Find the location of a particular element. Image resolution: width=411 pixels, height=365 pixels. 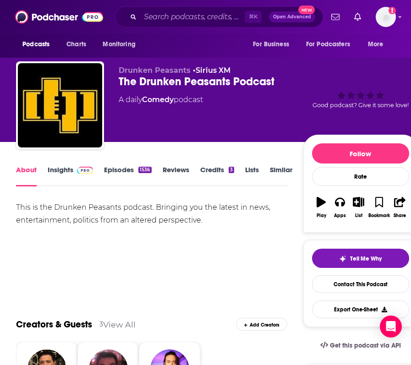

button: List is located at coordinates (358, 207).